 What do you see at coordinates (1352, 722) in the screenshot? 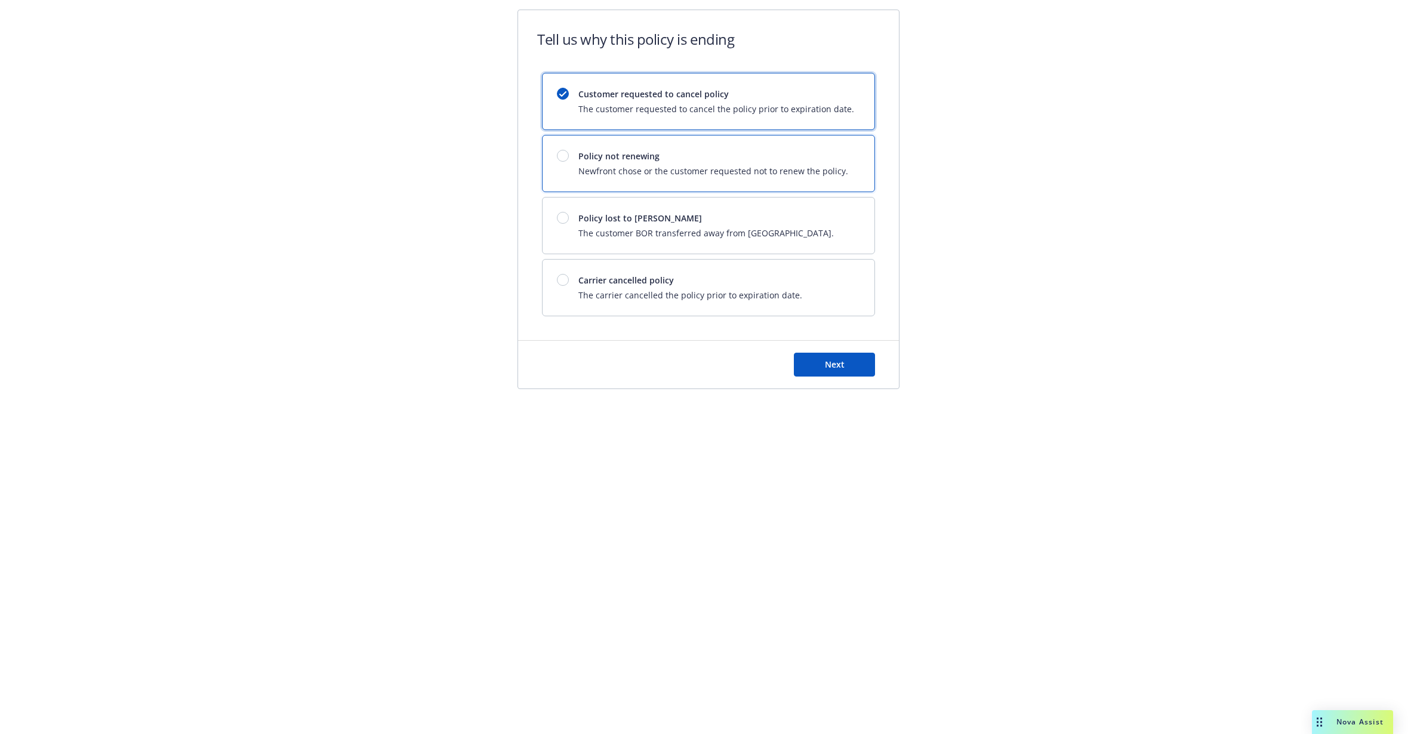
I see `button: Nova Assist` at bounding box center [1352, 722].